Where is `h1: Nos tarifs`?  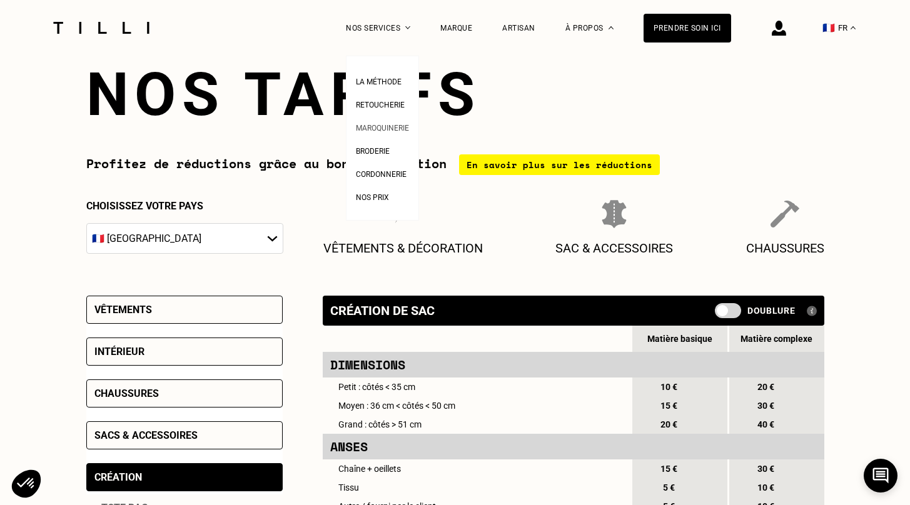
h1: Nos tarifs is located at coordinates (455, 94).